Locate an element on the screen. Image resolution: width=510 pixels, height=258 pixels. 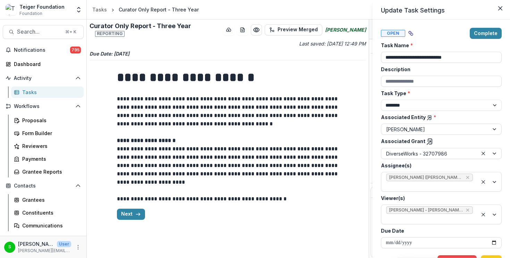
label: Task Name is located at coordinates (439, 45).